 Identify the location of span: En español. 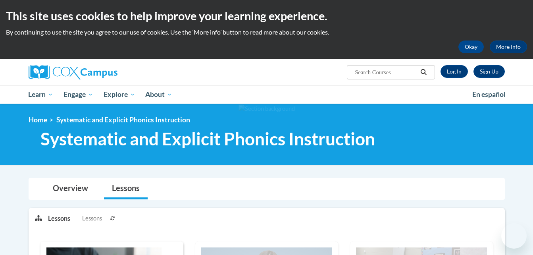
(489, 94).